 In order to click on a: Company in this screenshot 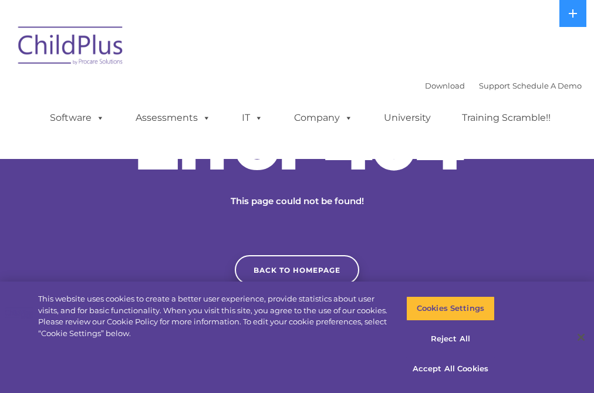, I will do `click(323, 118)`.